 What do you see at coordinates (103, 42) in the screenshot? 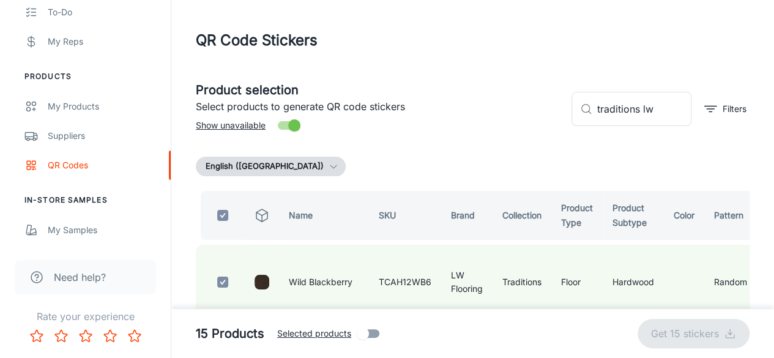
I see `div: My Reps` at bounding box center [103, 42].